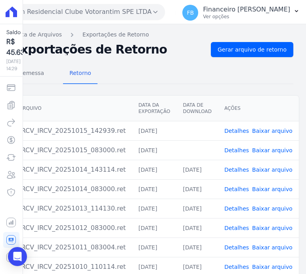 The image size is (306, 274). What do you see at coordinates (246, 17) in the screenshot?
I see `p: Ver opções` at bounding box center [246, 17].